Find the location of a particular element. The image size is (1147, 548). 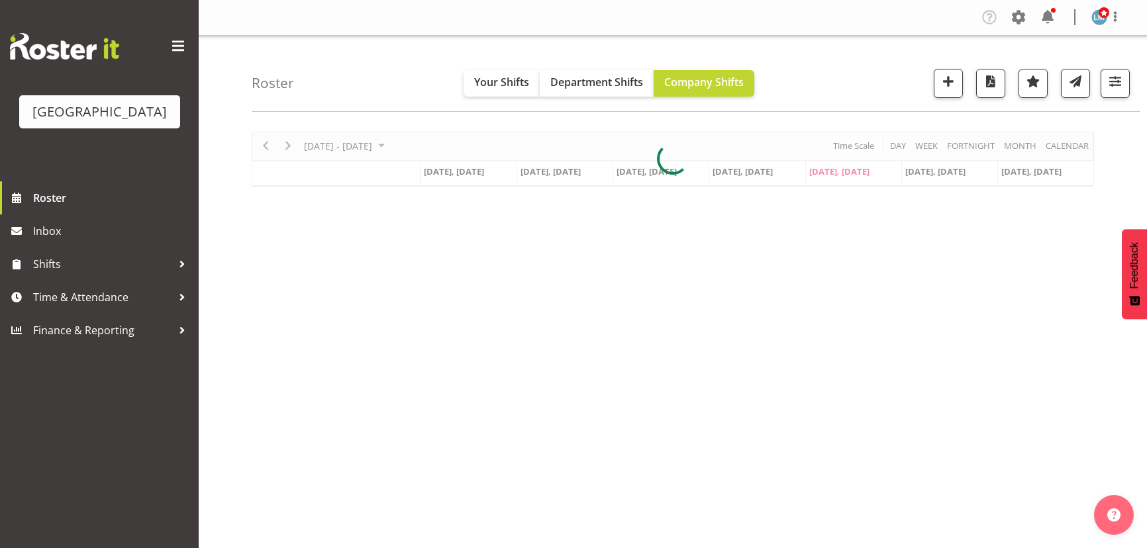

button: Download a PDF of the roster according to the set date range. is located at coordinates (991, 83).